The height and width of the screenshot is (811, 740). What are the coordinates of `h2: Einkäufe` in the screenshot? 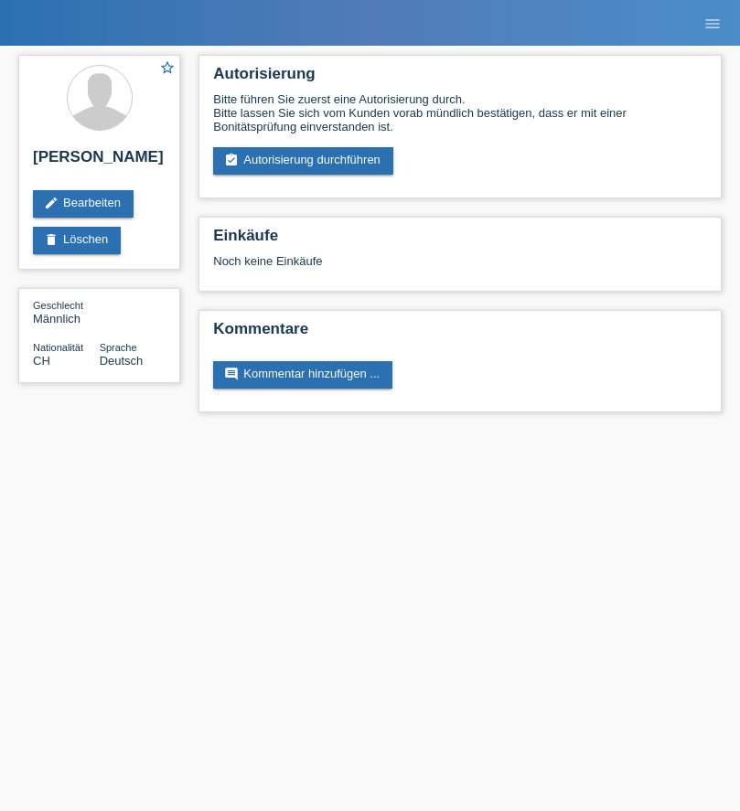 It's located at (460, 240).